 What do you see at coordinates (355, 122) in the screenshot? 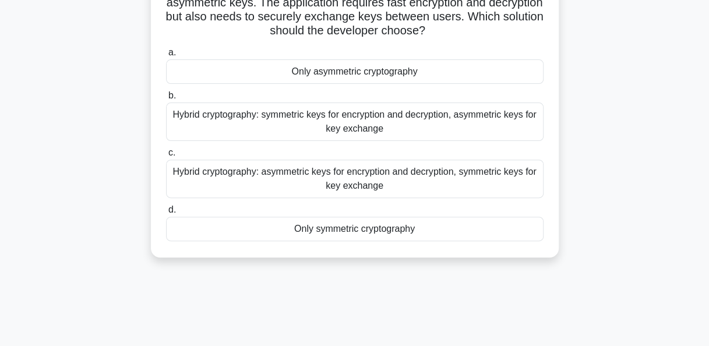
I see `div: Hybrid cryptography: symmetric keys for encryption and decryption, asymmetric keys for key exchange` at bounding box center [355, 122].